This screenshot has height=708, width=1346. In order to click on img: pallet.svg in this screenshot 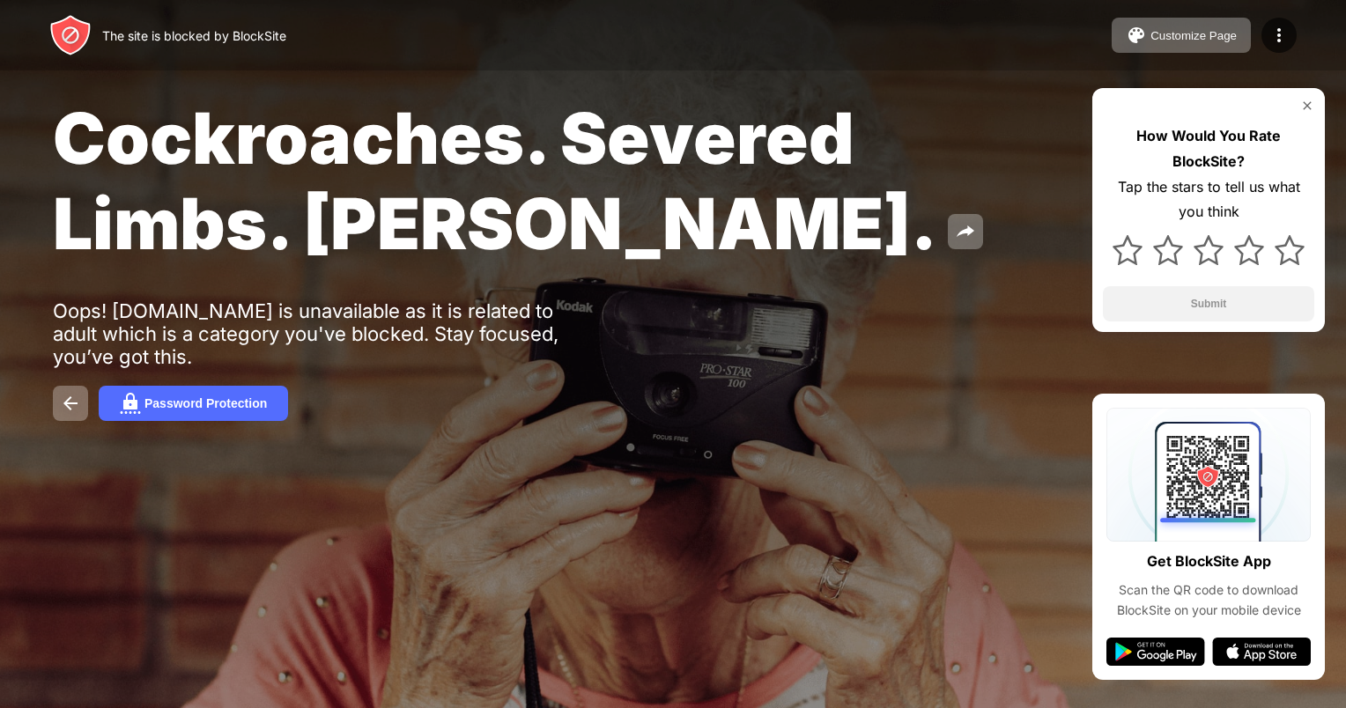, I will do `click(1137, 35)`.